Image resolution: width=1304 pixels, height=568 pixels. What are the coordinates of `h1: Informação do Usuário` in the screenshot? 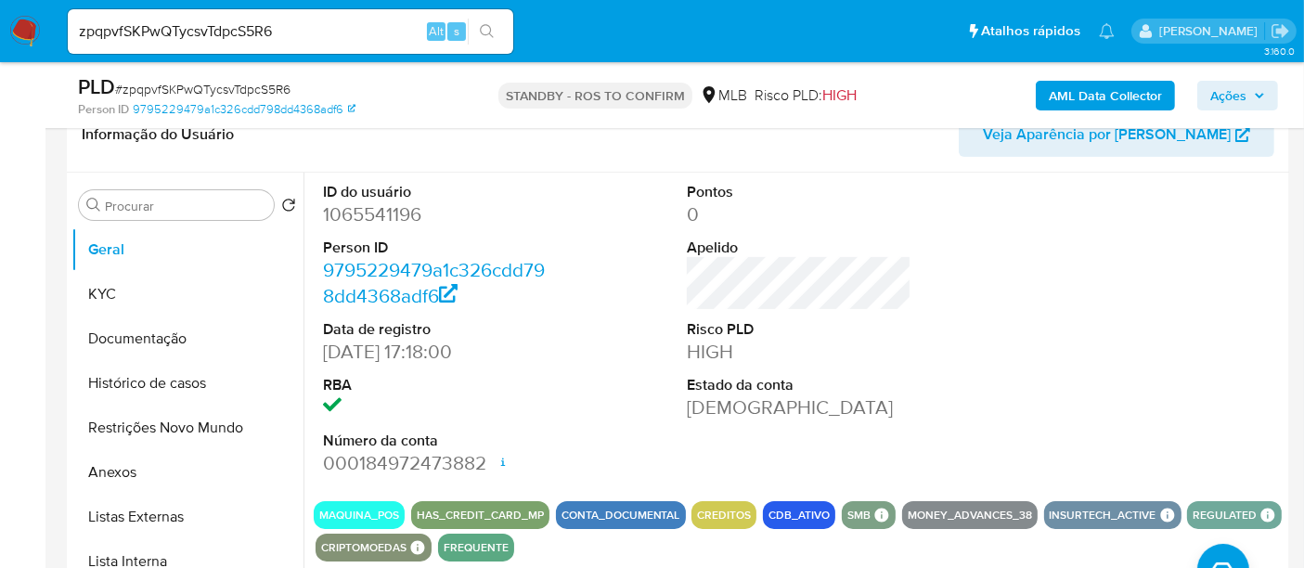 It's located at (158, 135).